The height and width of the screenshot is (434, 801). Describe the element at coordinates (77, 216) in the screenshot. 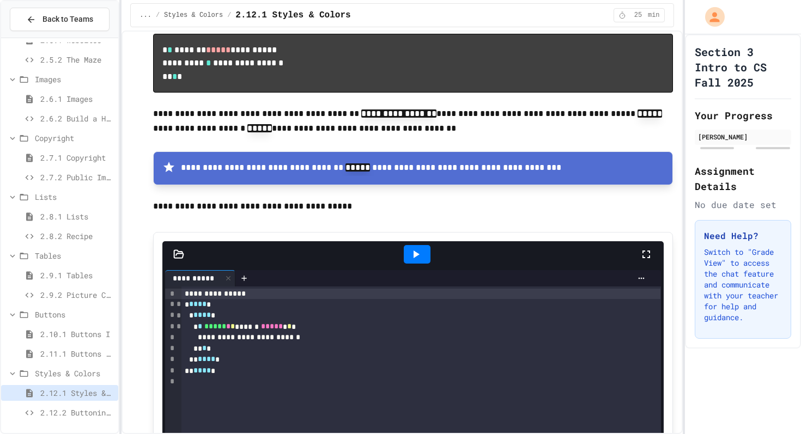

I see `span: 2.8.1 Lists` at that location.